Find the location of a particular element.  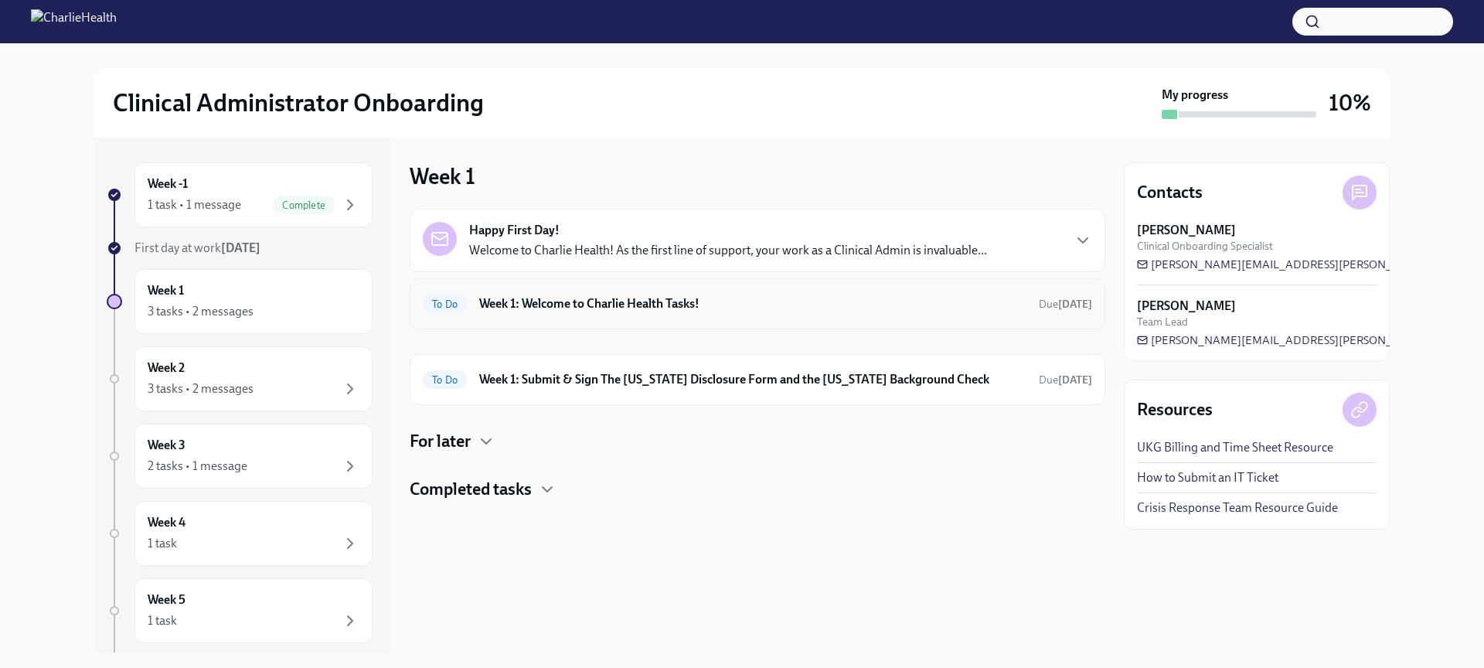

h3: 10% is located at coordinates (1350, 103).